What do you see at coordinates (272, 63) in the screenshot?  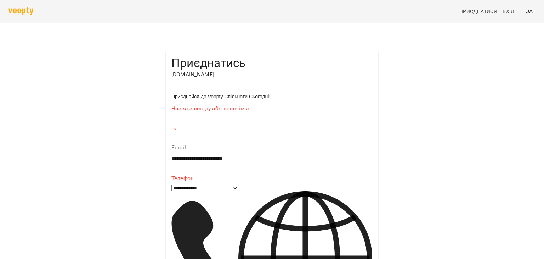 I see `h4: Приєднатись` at bounding box center [272, 63].